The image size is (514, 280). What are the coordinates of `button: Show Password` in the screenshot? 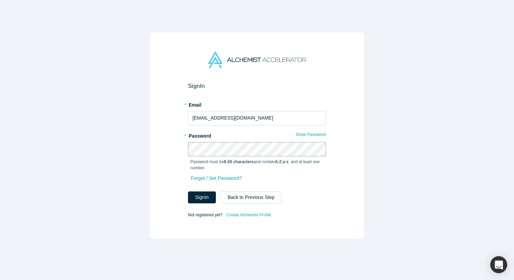 It's located at (311, 134).